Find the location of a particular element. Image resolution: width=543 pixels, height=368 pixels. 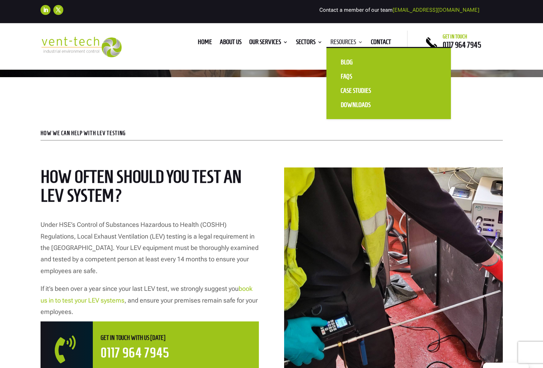

a: Resources is located at coordinates (347, 43).